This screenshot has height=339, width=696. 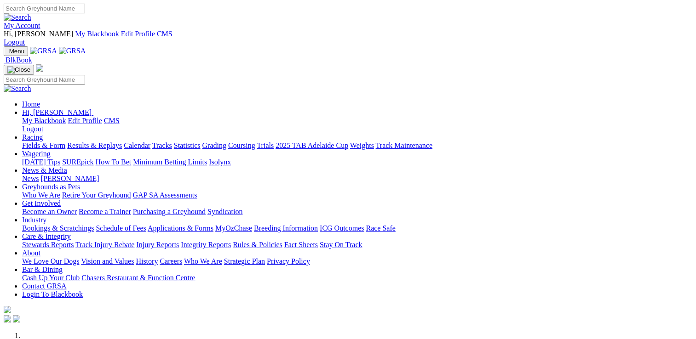 I want to click on a: Care & Integrity, so click(x=46, y=236).